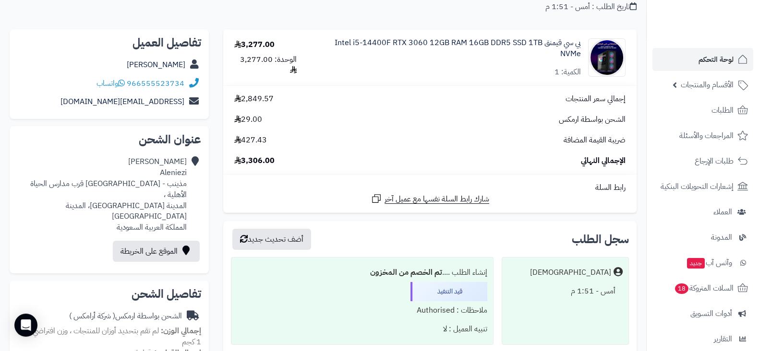  I want to click on b: تم الخصم من المخزون, so click(406, 273).